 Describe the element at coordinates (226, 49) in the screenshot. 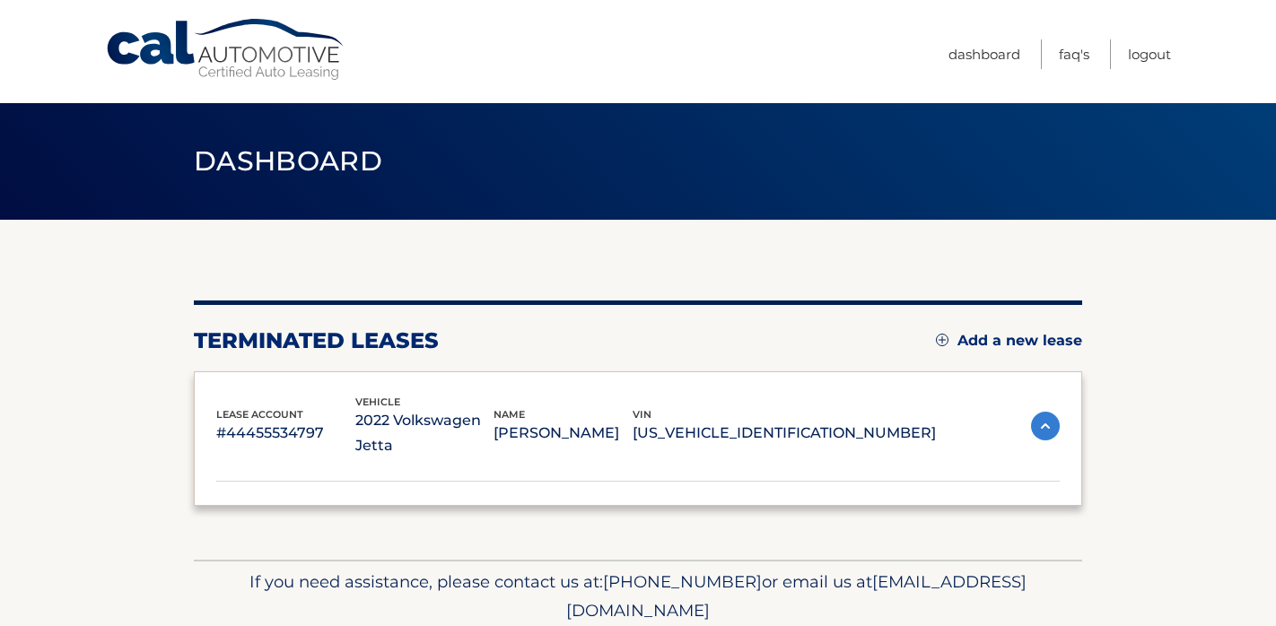

I see `a: Cal Automotive` at that location.